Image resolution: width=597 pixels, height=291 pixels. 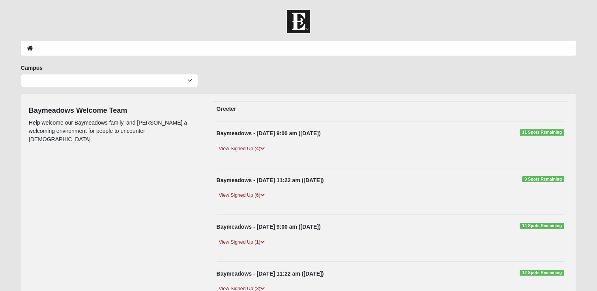 I want to click on label: Campus, so click(x=32, y=68).